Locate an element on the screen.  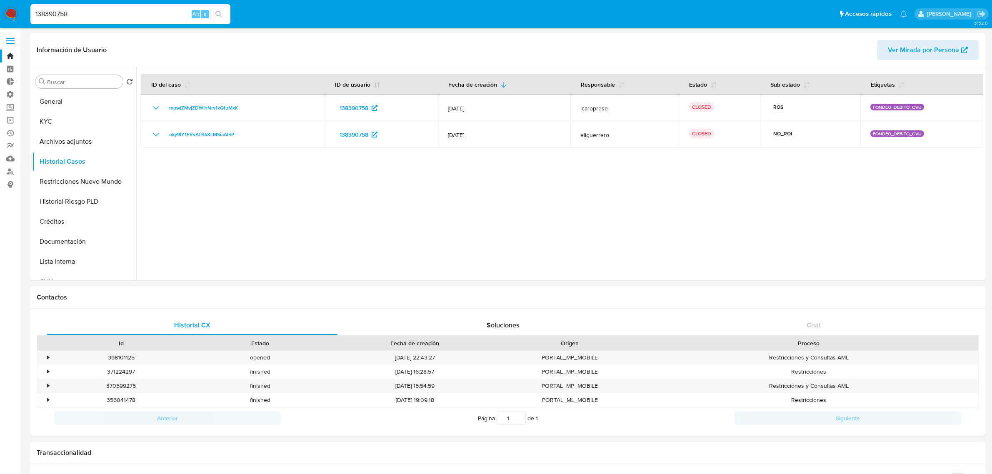
div: 398101125 is located at coordinates (121, 358).